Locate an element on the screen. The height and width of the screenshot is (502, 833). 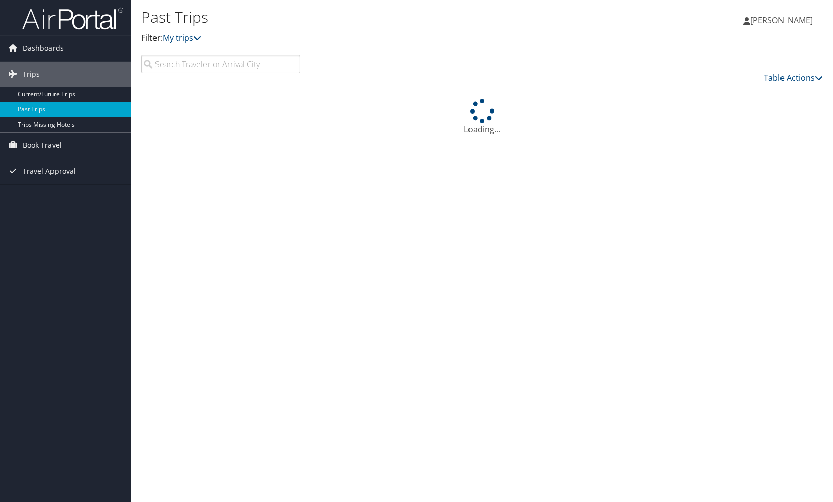
span: Dashboards is located at coordinates (43, 48).